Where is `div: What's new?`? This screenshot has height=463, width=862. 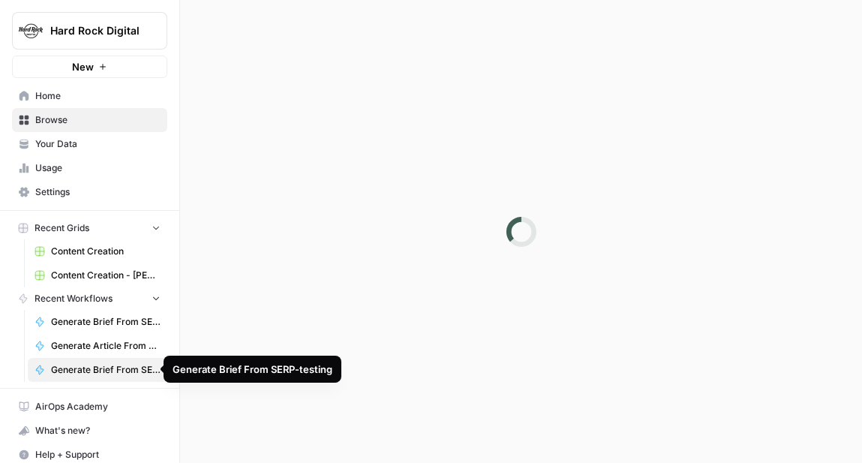
div: What's new? is located at coordinates (89, 431).